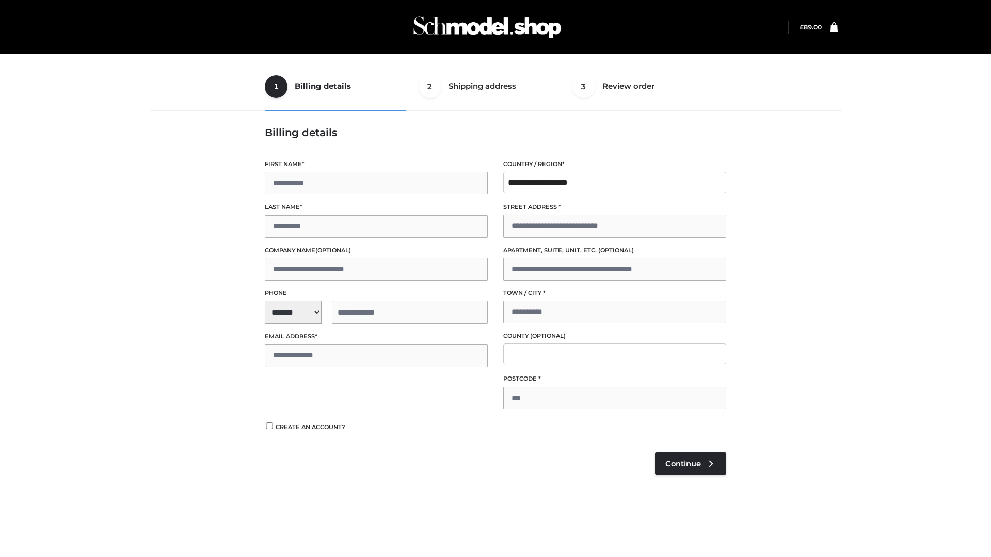  I want to click on label: Phone, so click(376, 293).